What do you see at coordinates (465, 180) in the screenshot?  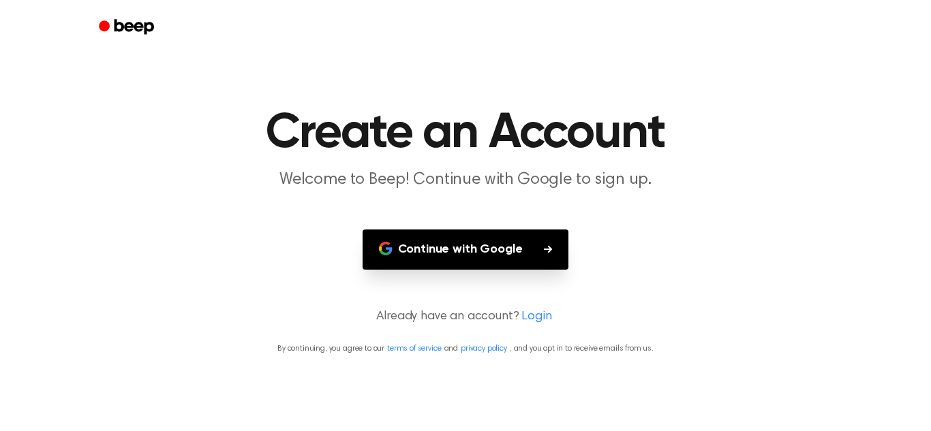 I see `p: Welcome to Beep! Continue with Google to sign up.` at bounding box center [465, 180].